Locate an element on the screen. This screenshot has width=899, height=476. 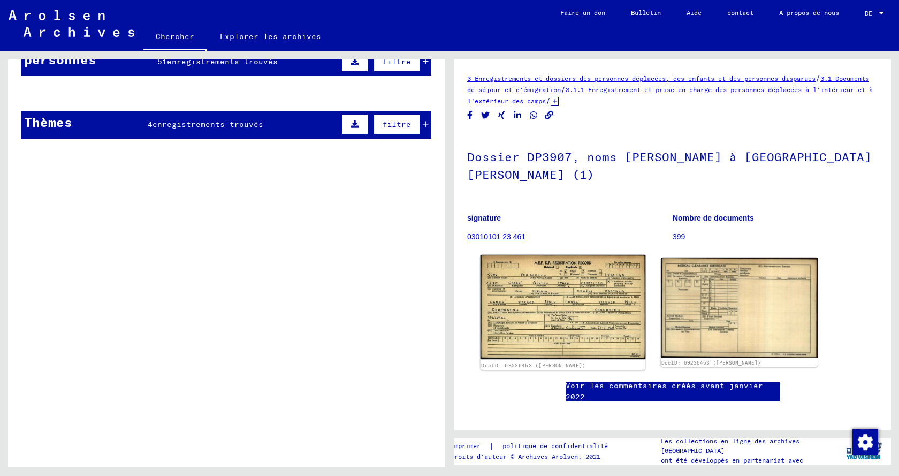
img: yv_logo.png is located at coordinates (864, 450).